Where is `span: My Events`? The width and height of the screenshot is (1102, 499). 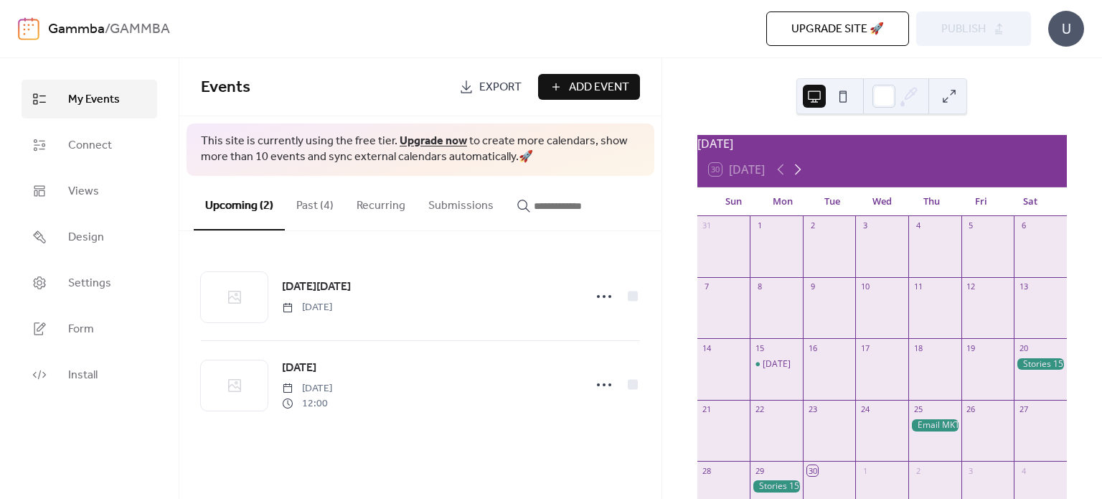
span: My Events is located at coordinates (94, 100).